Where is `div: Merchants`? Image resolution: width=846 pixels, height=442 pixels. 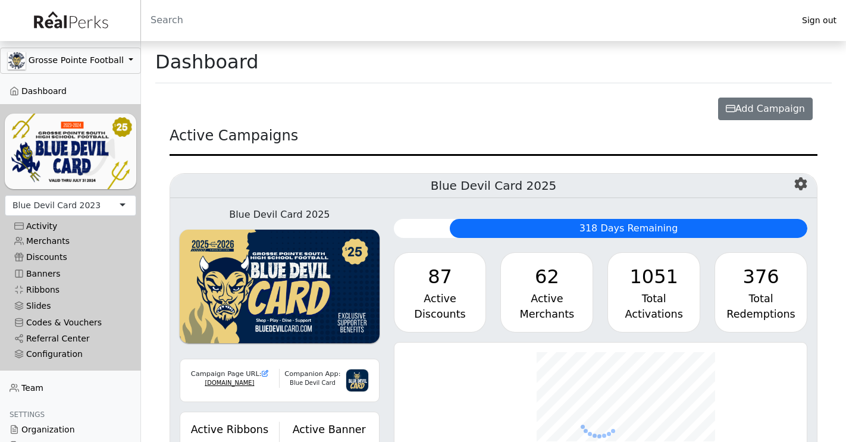
div: Merchants is located at coordinates (547, 314).